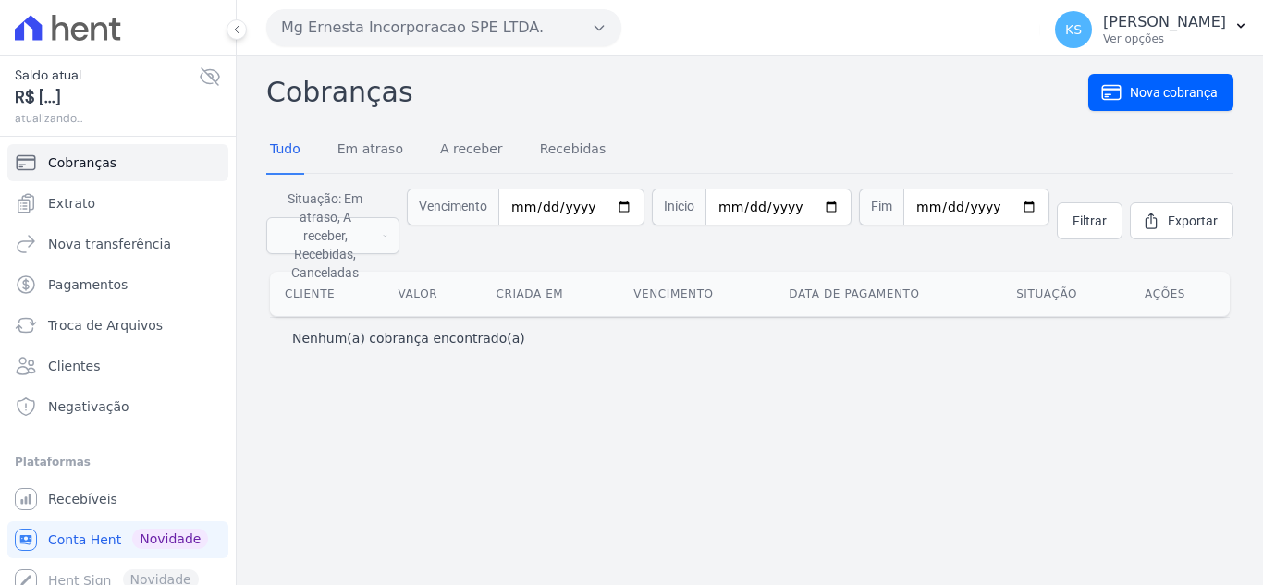 This screenshot has height=585, width=1263. What do you see at coordinates (325, 236) in the screenshot?
I see `span: Situação: Em atraso, A receber, Recebidas, Canceladas` at bounding box center [325, 236].